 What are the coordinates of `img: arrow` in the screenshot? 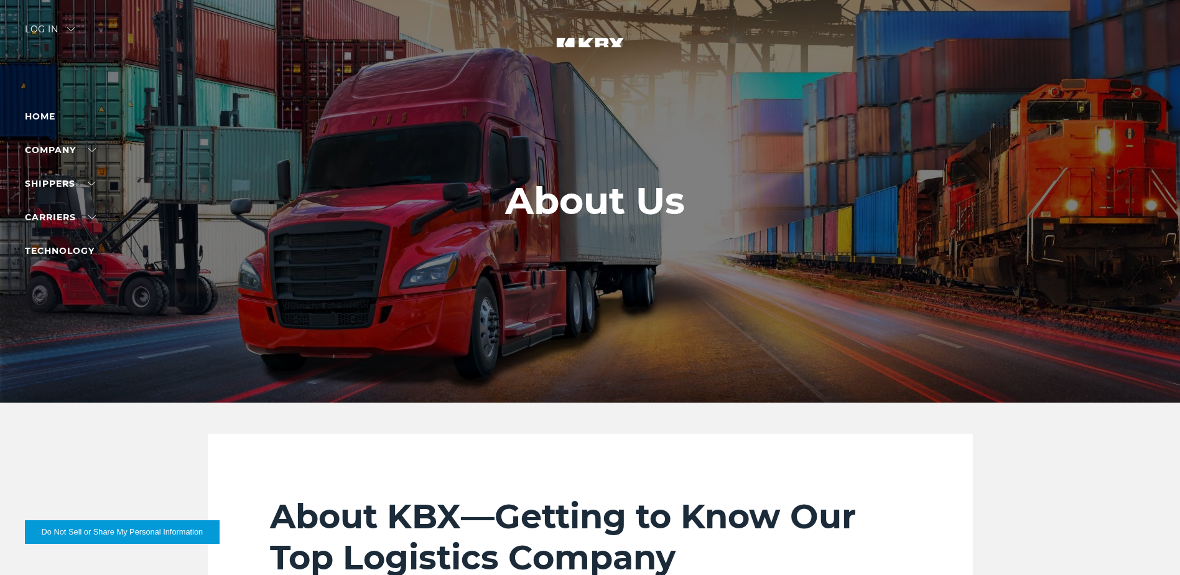 It's located at (71, 29).